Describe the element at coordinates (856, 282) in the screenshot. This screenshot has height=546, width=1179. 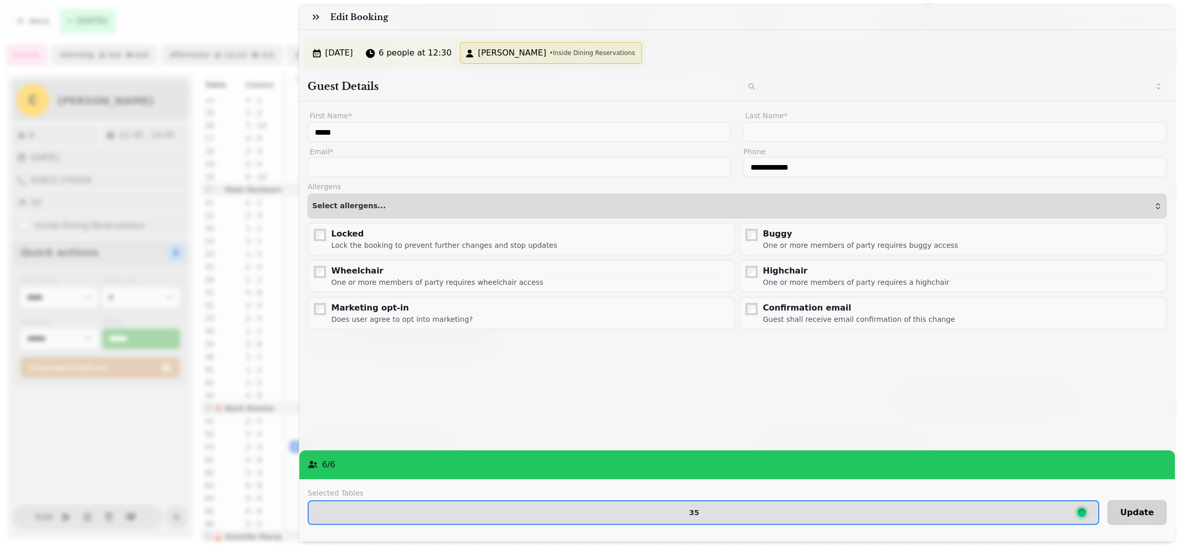
I see `div: One or more members of party requires a highchair` at that location.